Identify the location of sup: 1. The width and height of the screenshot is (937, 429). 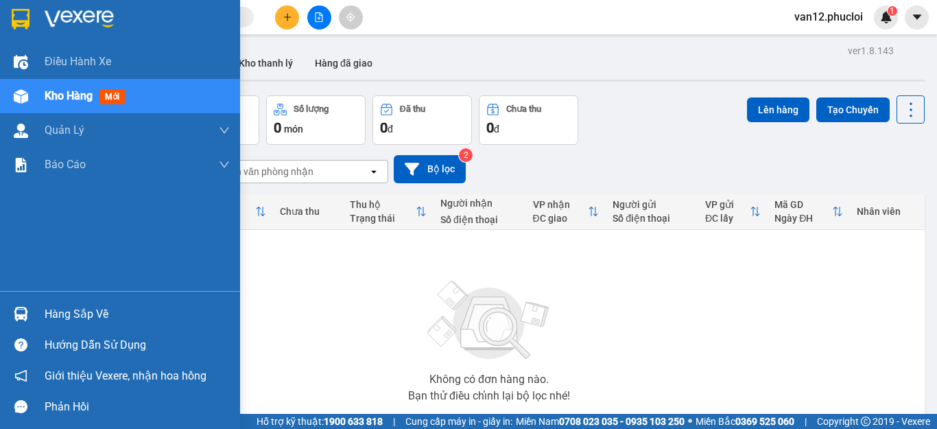
(893, 11).